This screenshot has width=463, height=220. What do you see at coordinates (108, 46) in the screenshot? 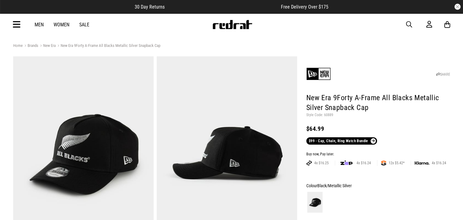
I see `a: New Era 9Forty A-Frame All Blacks Metallic Silver Snapback Cap` at bounding box center [108, 46].